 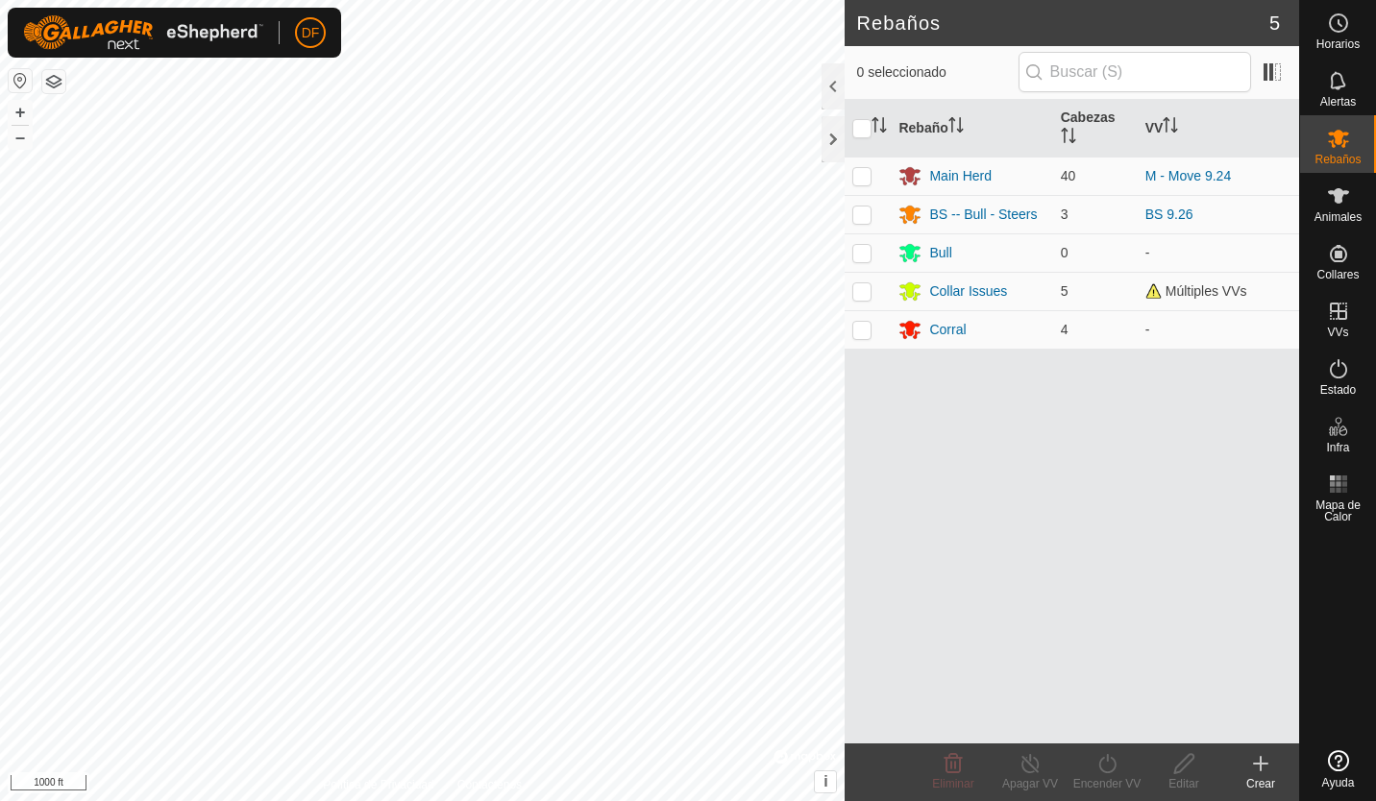 I want to click on span: Estado, so click(x=1338, y=390).